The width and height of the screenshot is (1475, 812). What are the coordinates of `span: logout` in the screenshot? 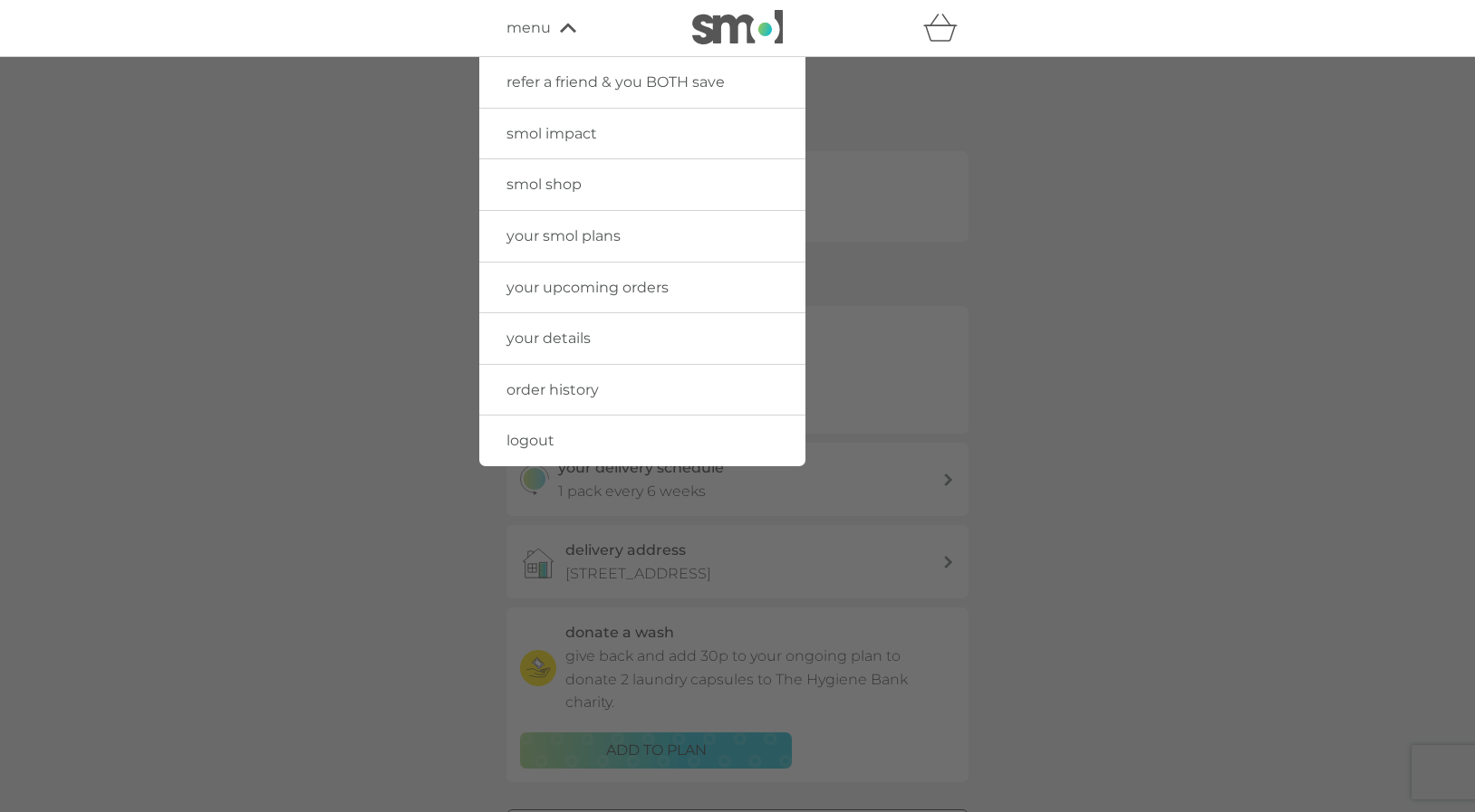 It's located at (530, 440).